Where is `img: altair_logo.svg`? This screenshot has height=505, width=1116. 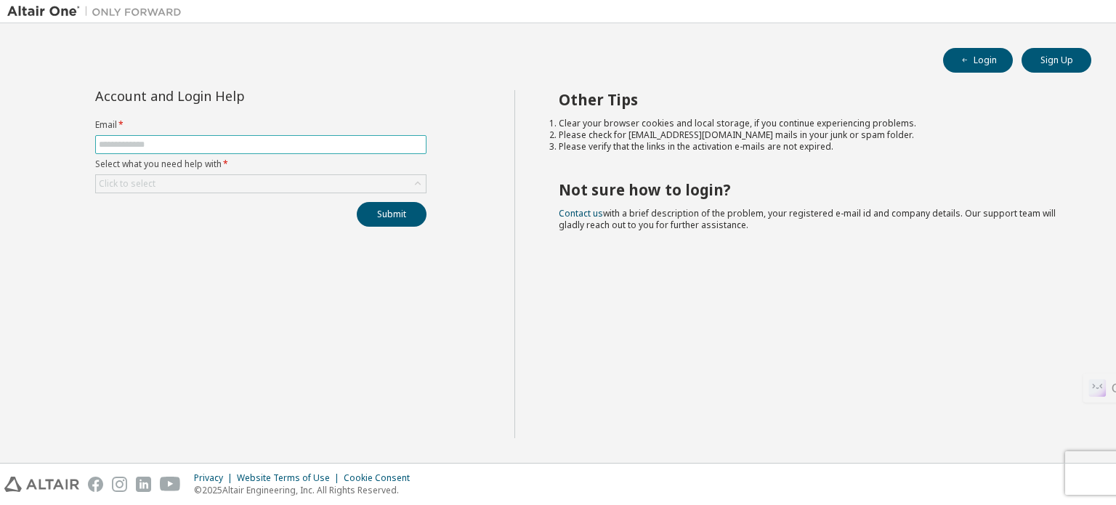 img: altair_logo.svg is located at coordinates (41, 484).